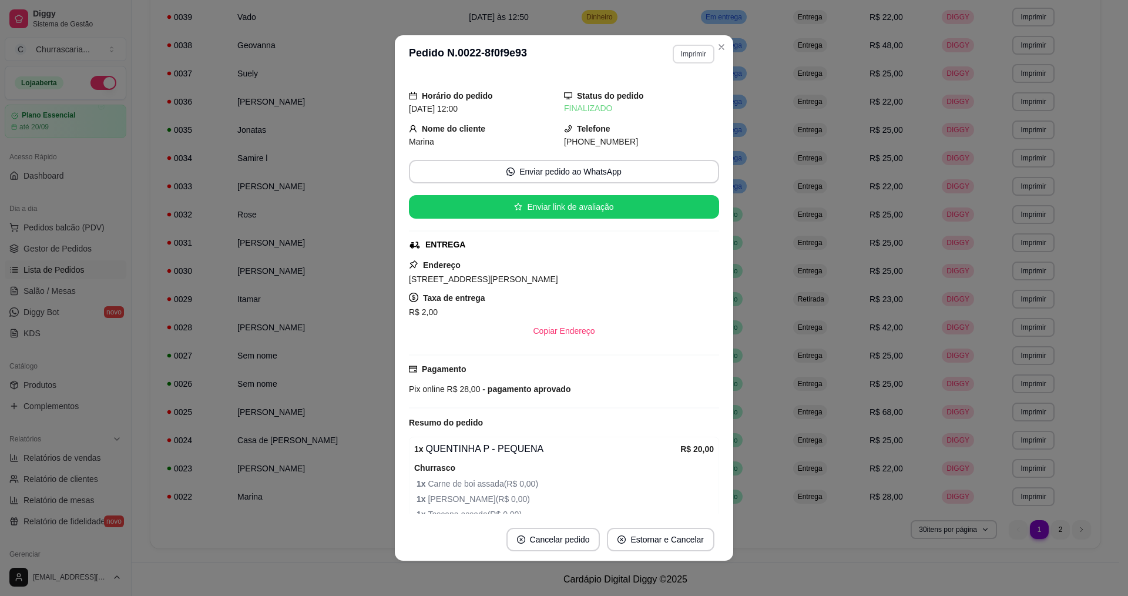 The width and height of the screenshot is (1128, 596). Describe the element at coordinates (446, 422) in the screenshot. I see `strong: Resumo do pedido` at that location.